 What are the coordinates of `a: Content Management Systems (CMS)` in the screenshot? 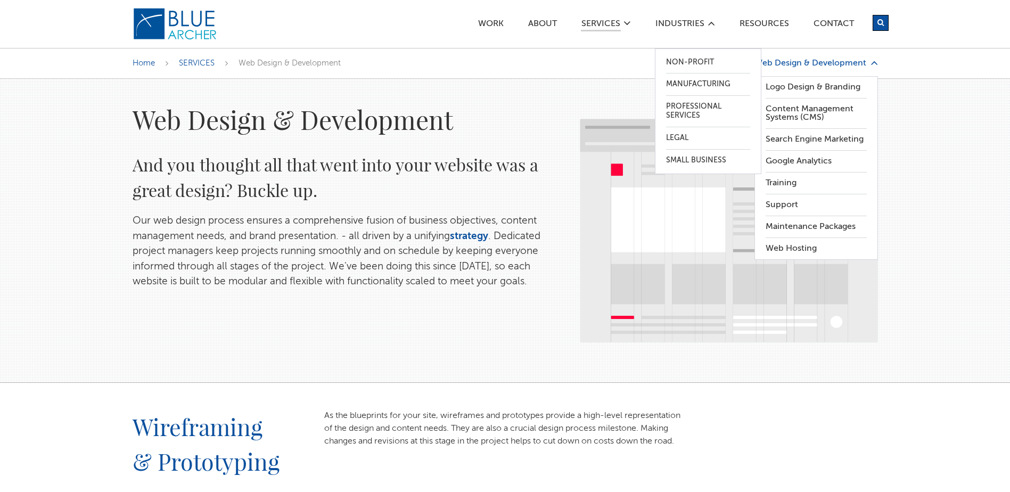 It's located at (816, 113).